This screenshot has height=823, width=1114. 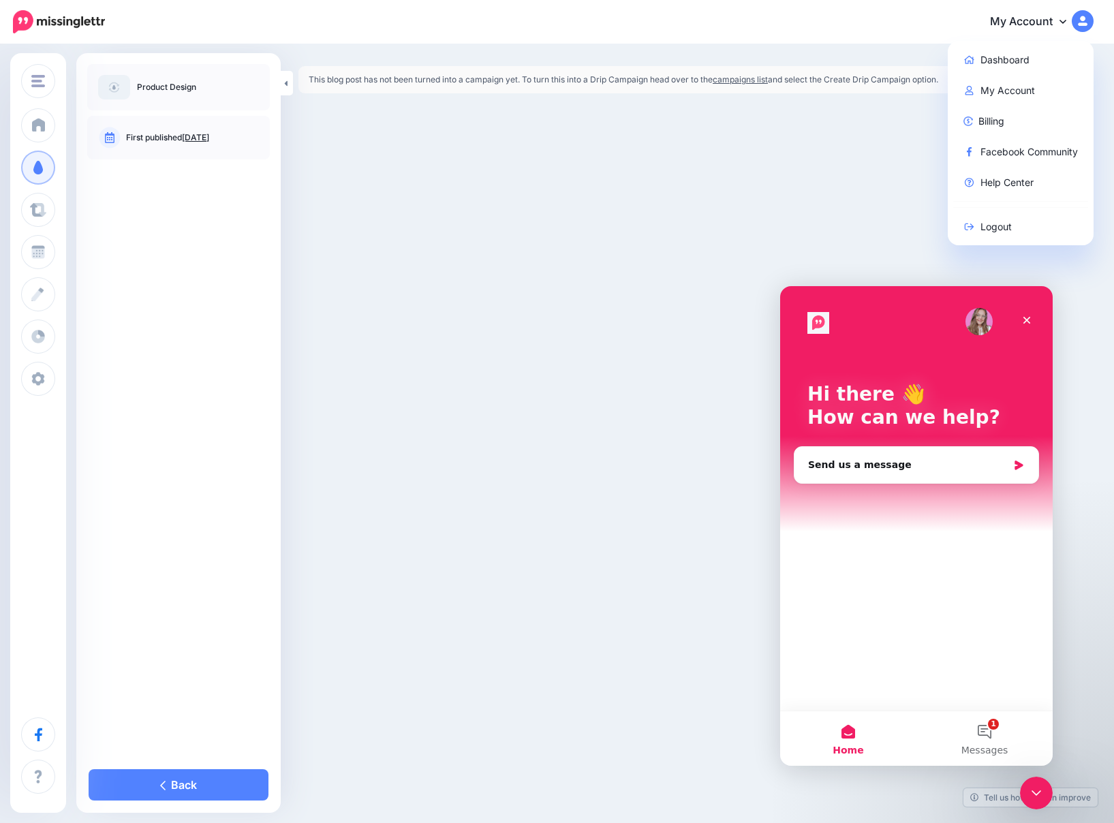 What do you see at coordinates (38, 81) in the screenshot?
I see `img: menu.png` at bounding box center [38, 81].